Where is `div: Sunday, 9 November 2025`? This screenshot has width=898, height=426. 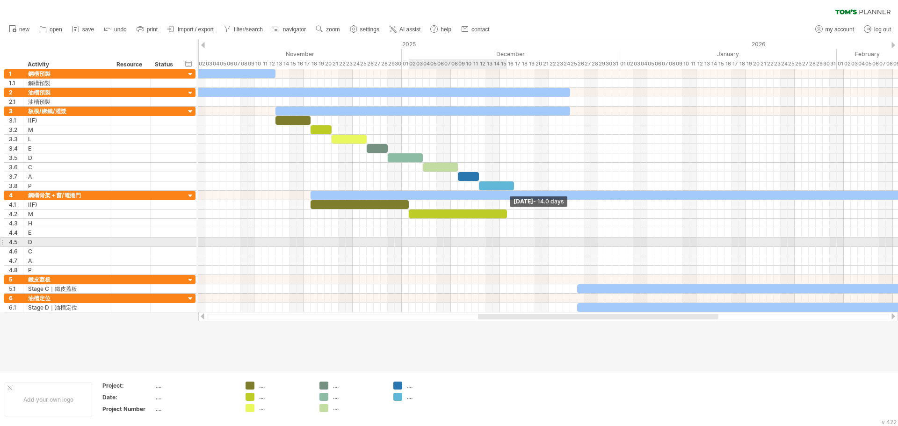 div: Sunday, 9 November 2025 is located at coordinates (251, 64).